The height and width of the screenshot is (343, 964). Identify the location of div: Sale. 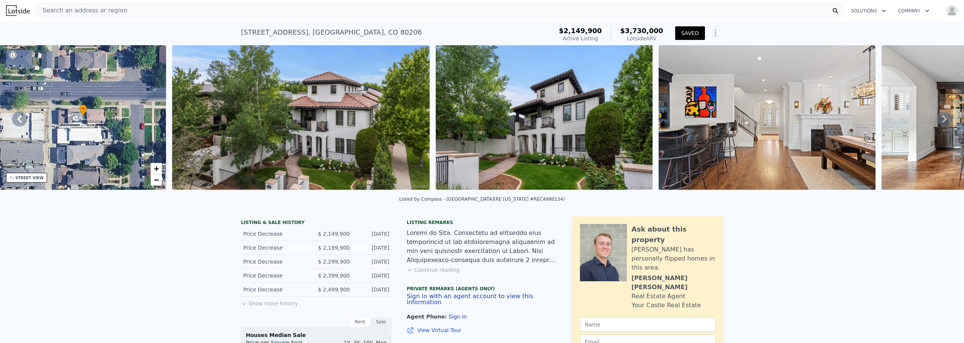
(381, 322).